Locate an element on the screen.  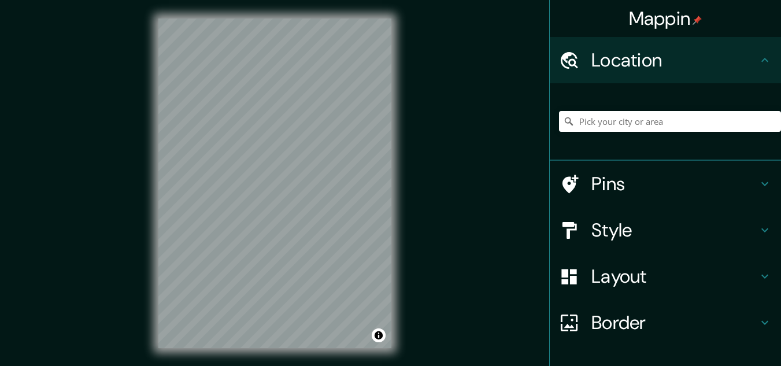
h4: Location is located at coordinates (675, 60).